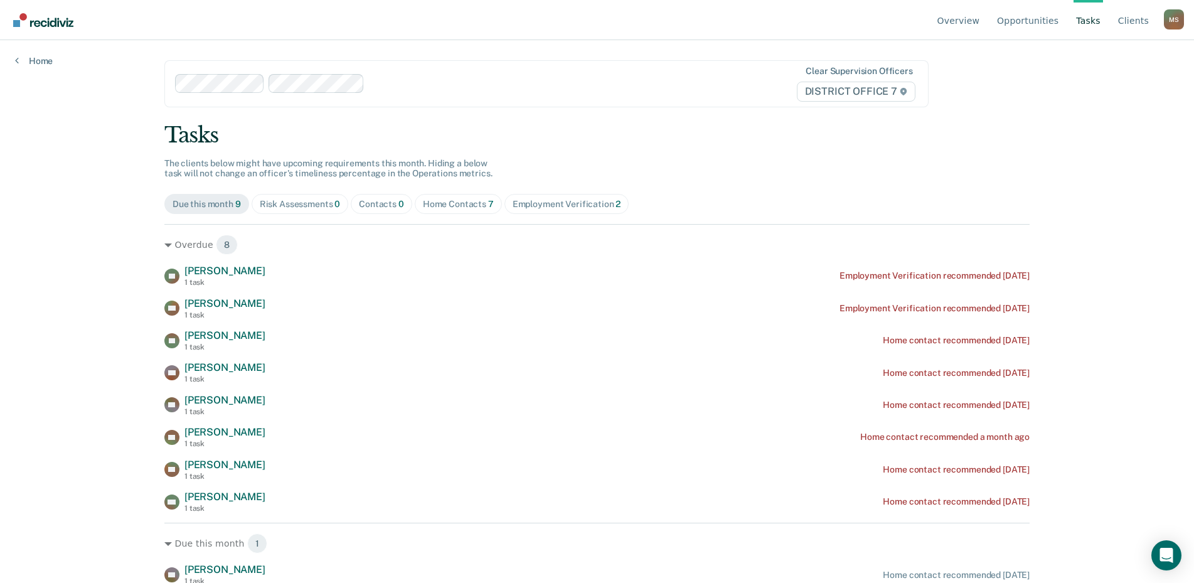 This screenshot has width=1194, height=583. What do you see at coordinates (300, 204) in the screenshot?
I see `div: Risk Assessments` at bounding box center [300, 204].